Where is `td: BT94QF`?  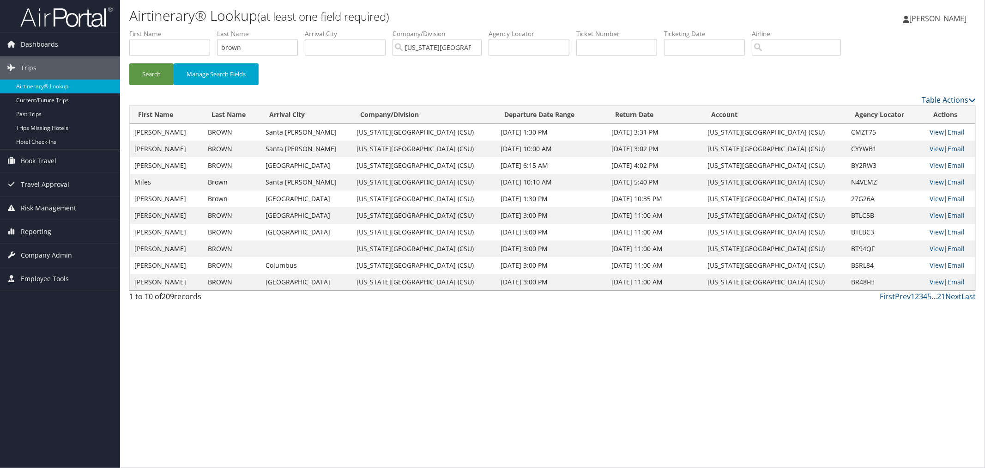
td: BT94QF is located at coordinates (886, 249).